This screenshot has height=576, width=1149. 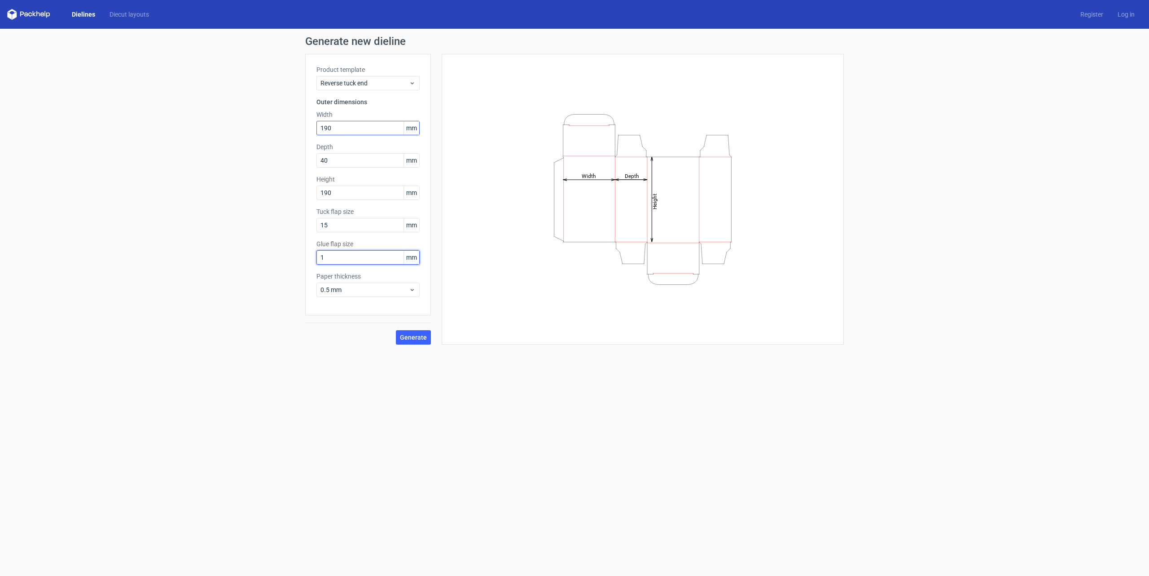 I want to click on span: 0.5 mm, so click(x=365, y=290).